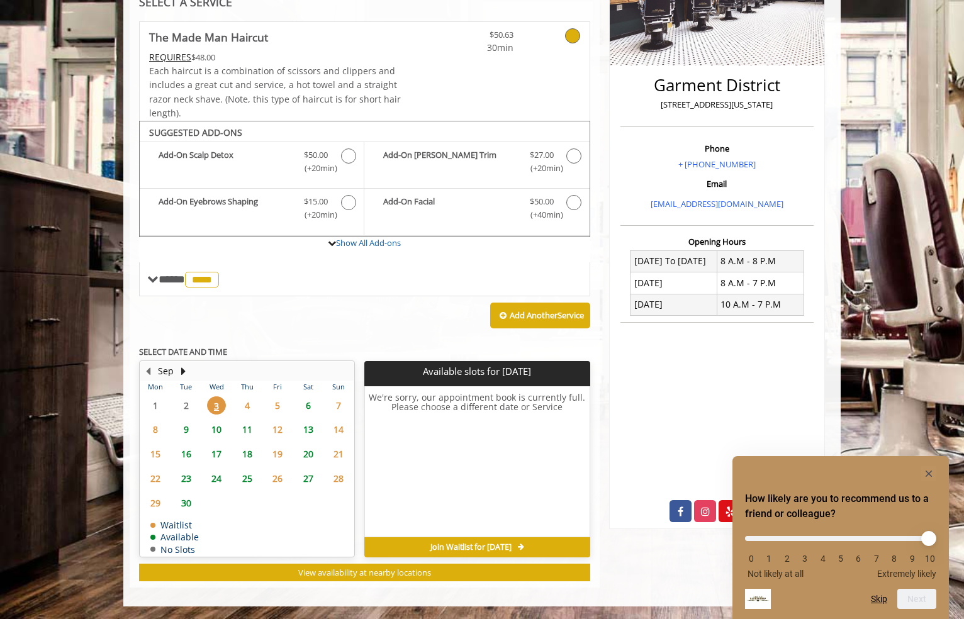 This screenshot has height=619, width=964. Describe the element at coordinates (338, 429) in the screenshot. I see `span: 14` at that location.